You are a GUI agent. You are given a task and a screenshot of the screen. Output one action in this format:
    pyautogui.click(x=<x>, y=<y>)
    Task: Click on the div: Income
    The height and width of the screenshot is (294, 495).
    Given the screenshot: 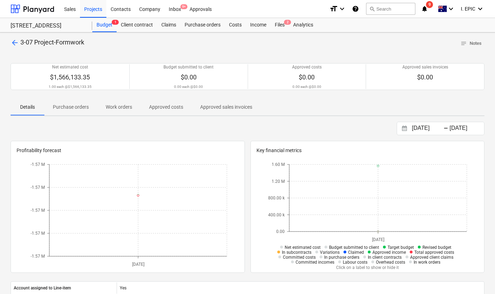 What is the action you would take?
    pyautogui.click(x=258, y=25)
    